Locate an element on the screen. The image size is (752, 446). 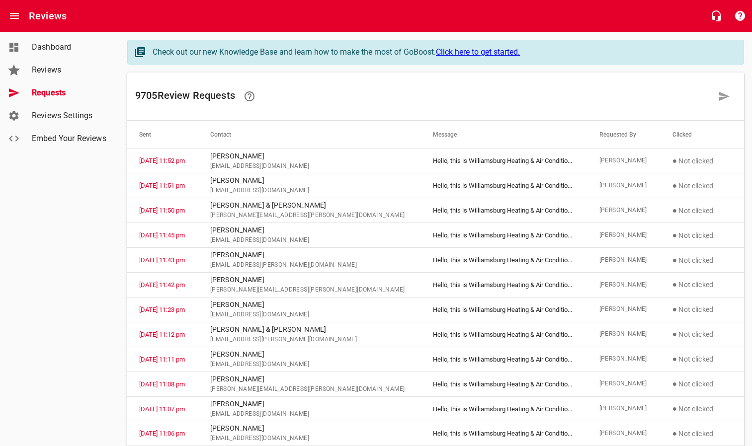
span: Embed Your Reviews is located at coordinates (70, 139).